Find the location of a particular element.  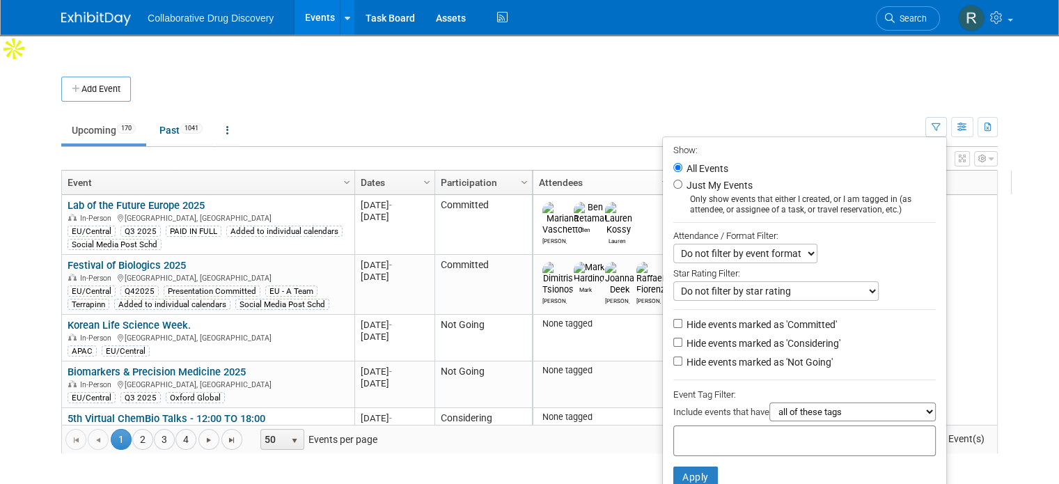

a: Lab of the Future Europe 2025 is located at coordinates (136, 205).